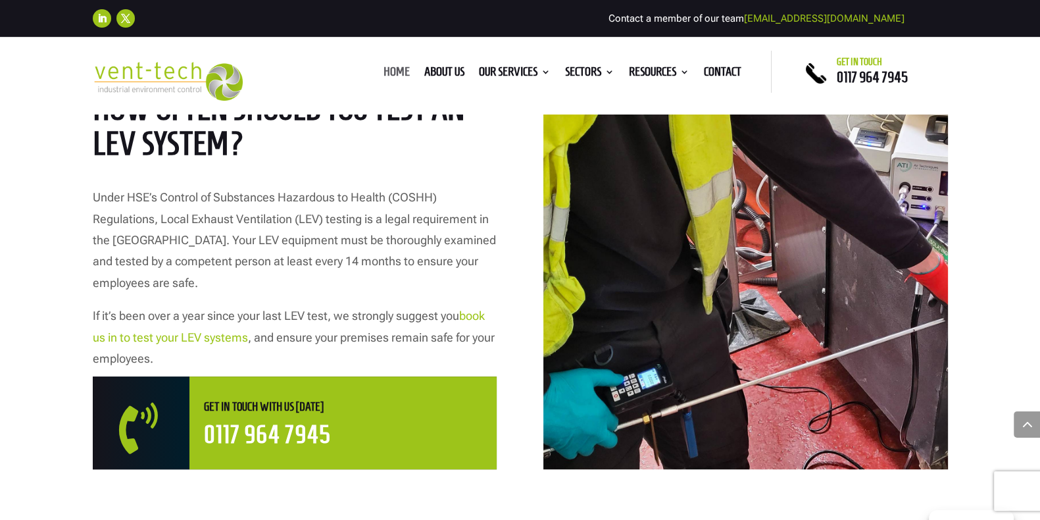 The image size is (1040, 520). What do you see at coordinates (589, 74) in the screenshot?
I see `a: Sectors` at bounding box center [589, 74].